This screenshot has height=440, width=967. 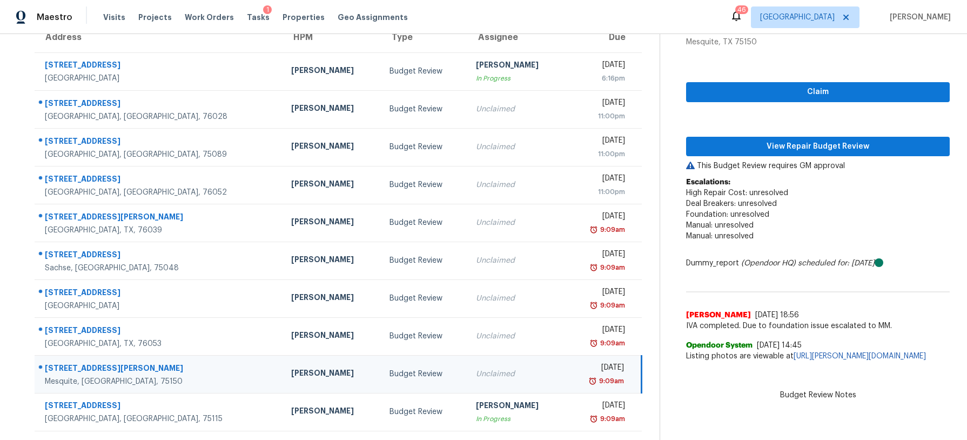 What do you see at coordinates (818, 356) in the screenshot?
I see `span: Listing photos are viewable at` at bounding box center [818, 356].